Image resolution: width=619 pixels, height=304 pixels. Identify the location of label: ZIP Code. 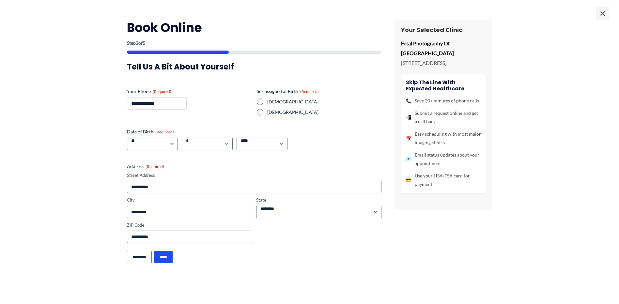
(190, 225).